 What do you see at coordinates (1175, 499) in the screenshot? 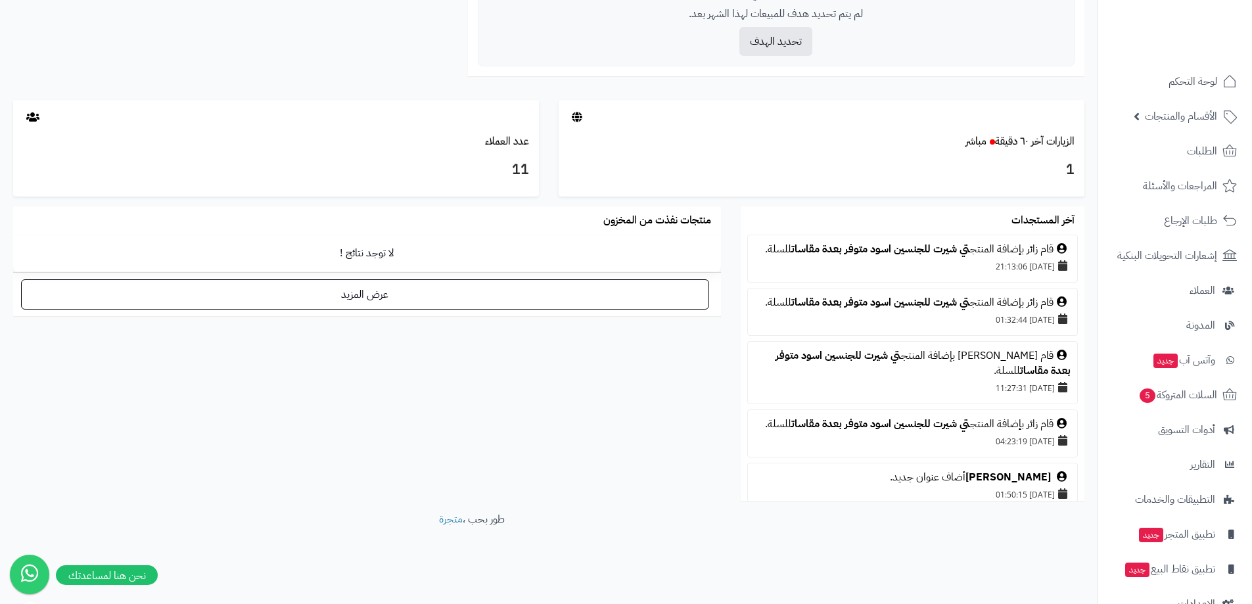
I see `span: التطبيقات والخدمات` at bounding box center [1175, 499].